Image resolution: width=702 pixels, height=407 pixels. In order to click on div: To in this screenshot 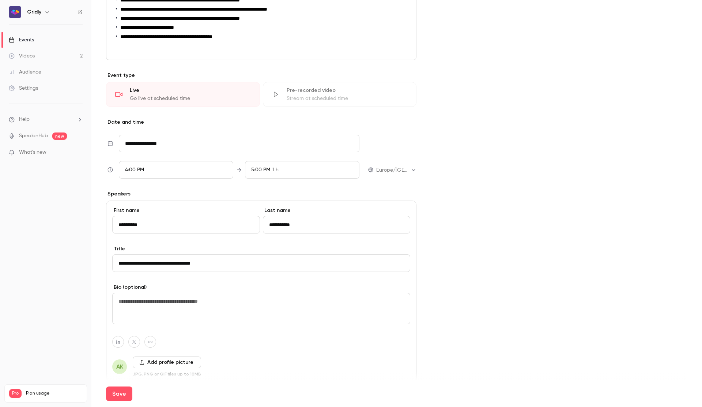, I will do `click(302, 170)`.